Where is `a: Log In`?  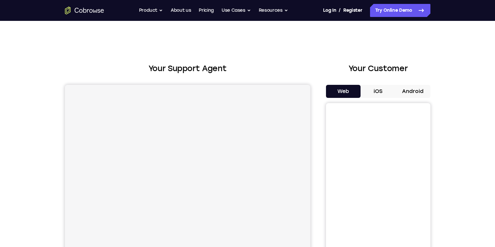 a: Log In is located at coordinates (329, 10).